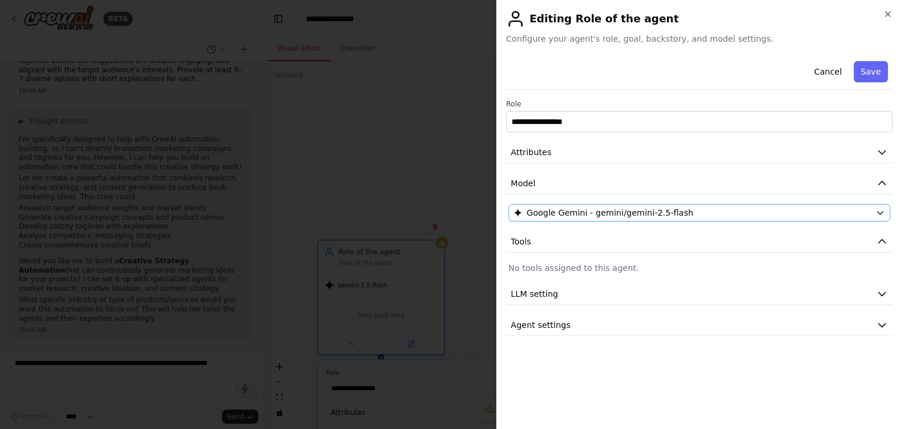 This screenshot has width=902, height=429. I want to click on button: Model, so click(700, 183).